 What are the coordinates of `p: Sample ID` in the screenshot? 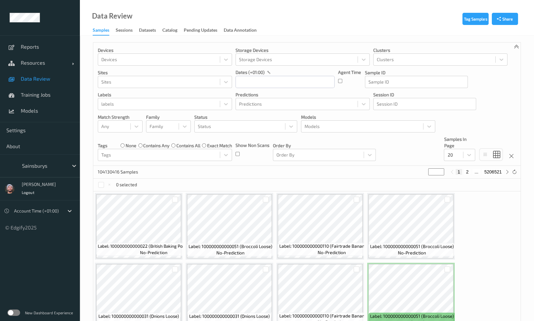 It's located at (416, 73).